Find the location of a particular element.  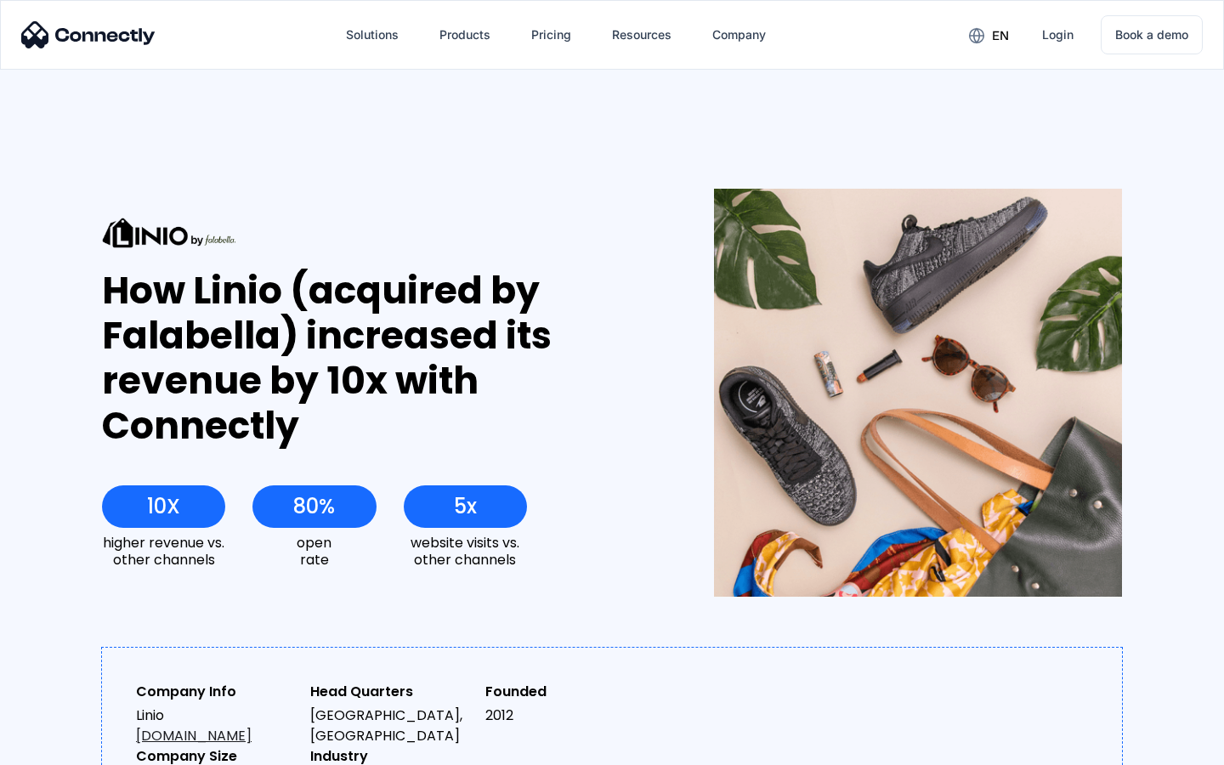

div: How Linio (acquired by Falabella) increased its revenue by 10x with Connectly is located at coordinates (377, 358).